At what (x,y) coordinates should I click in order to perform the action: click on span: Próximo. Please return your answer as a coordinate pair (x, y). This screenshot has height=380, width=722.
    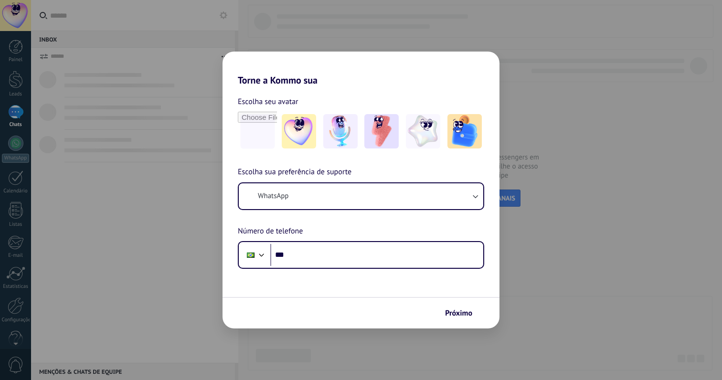
    Looking at the image, I should click on (458, 313).